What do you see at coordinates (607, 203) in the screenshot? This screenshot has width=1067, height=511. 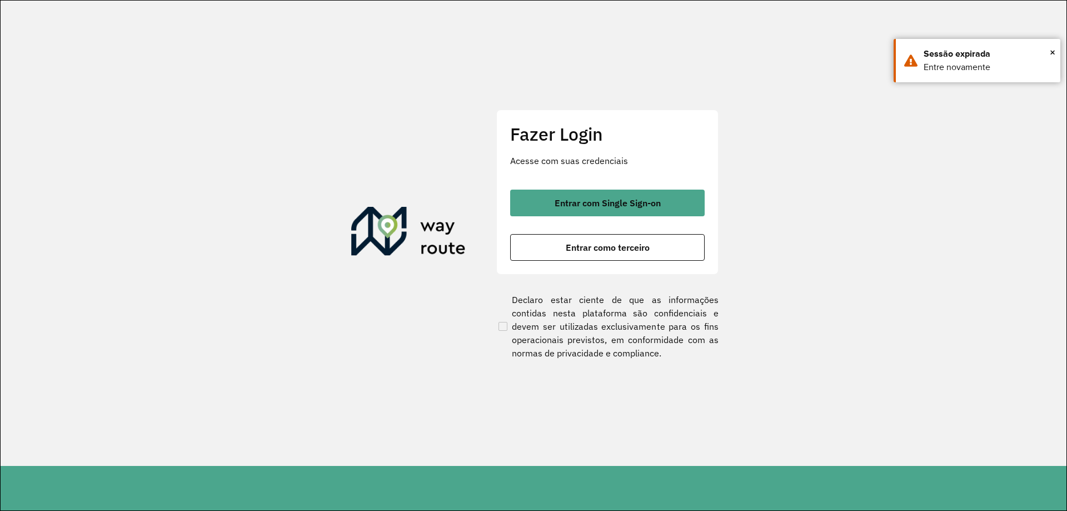 I see `span: Entrar com Single Sign-on` at bounding box center [607, 203].